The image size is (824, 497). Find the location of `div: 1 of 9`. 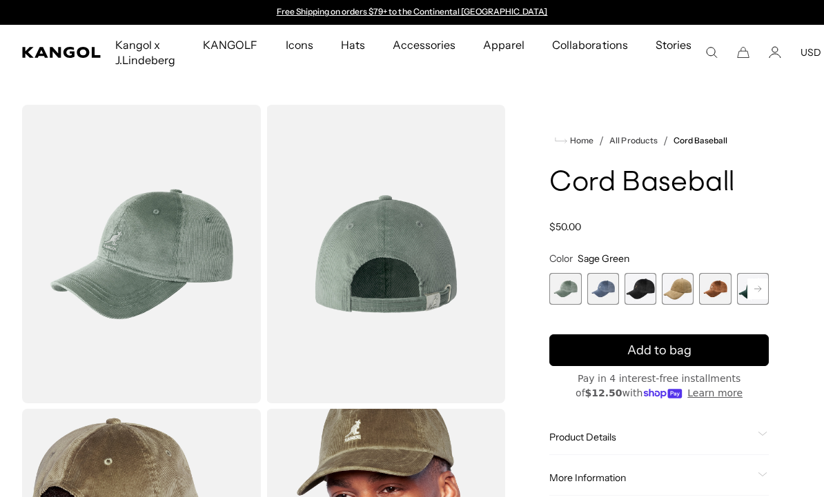

div: 1 of 9 is located at coordinates (565, 289).